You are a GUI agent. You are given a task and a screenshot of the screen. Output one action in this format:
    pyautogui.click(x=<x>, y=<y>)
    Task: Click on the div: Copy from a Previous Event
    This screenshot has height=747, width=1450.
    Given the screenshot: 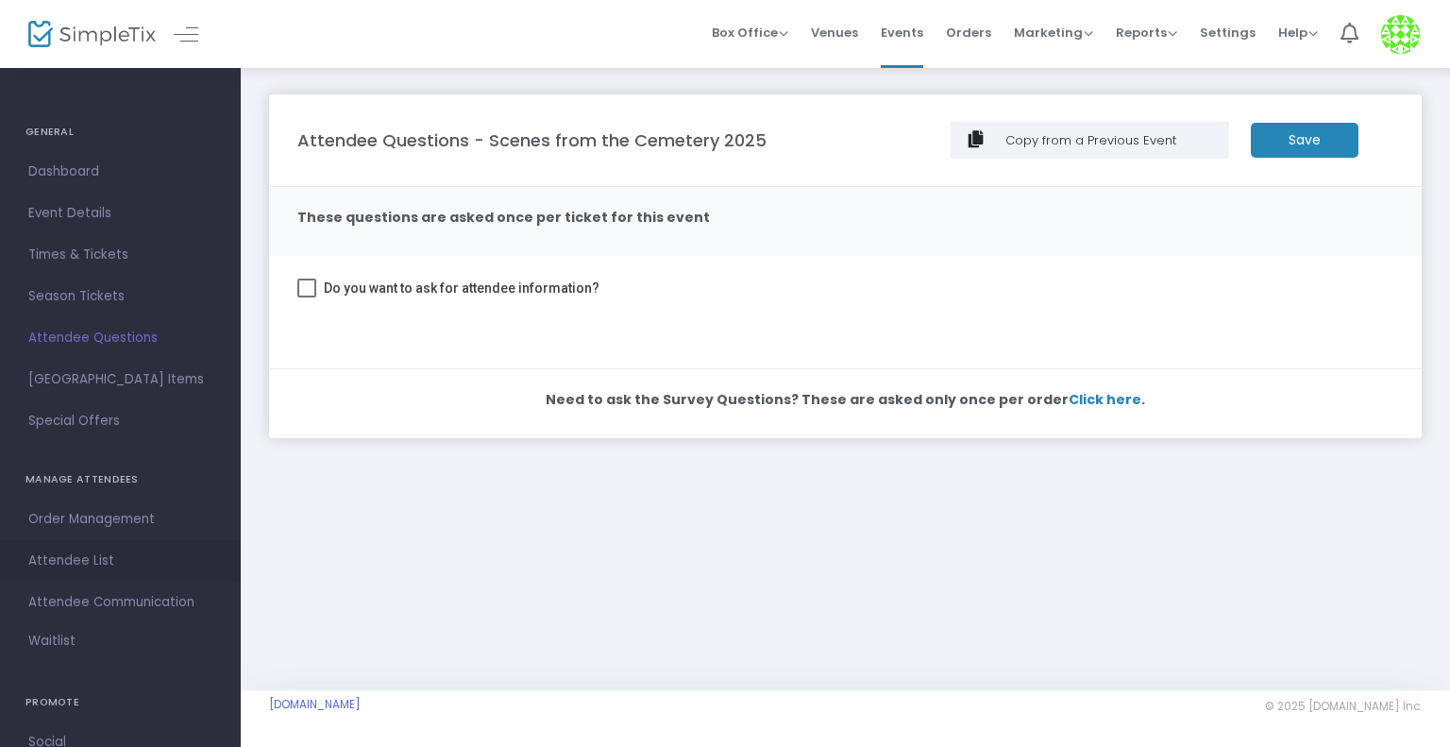 What is the action you would take?
    pyautogui.click(x=1111, y=141)
    